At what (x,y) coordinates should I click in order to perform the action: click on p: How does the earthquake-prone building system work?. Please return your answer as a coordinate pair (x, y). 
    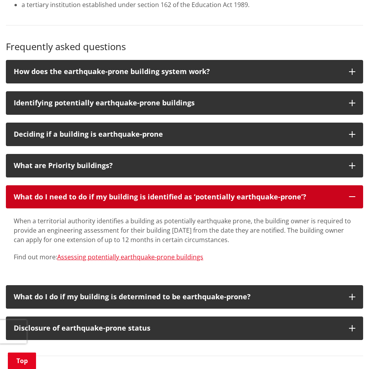
    Looking at the image, I should click on (178, 72).